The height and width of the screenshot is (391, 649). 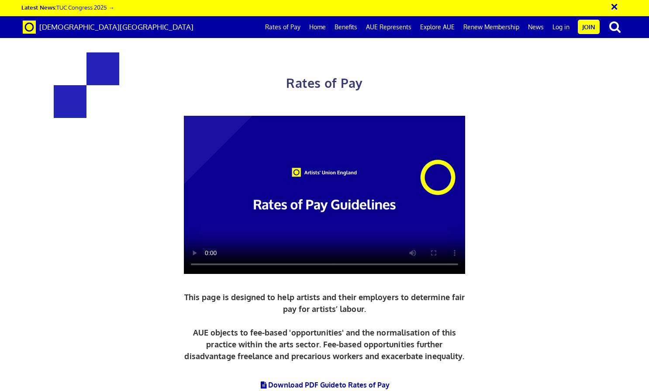 I want to click on span: Rates of Pay, so click(x=324, y=83).